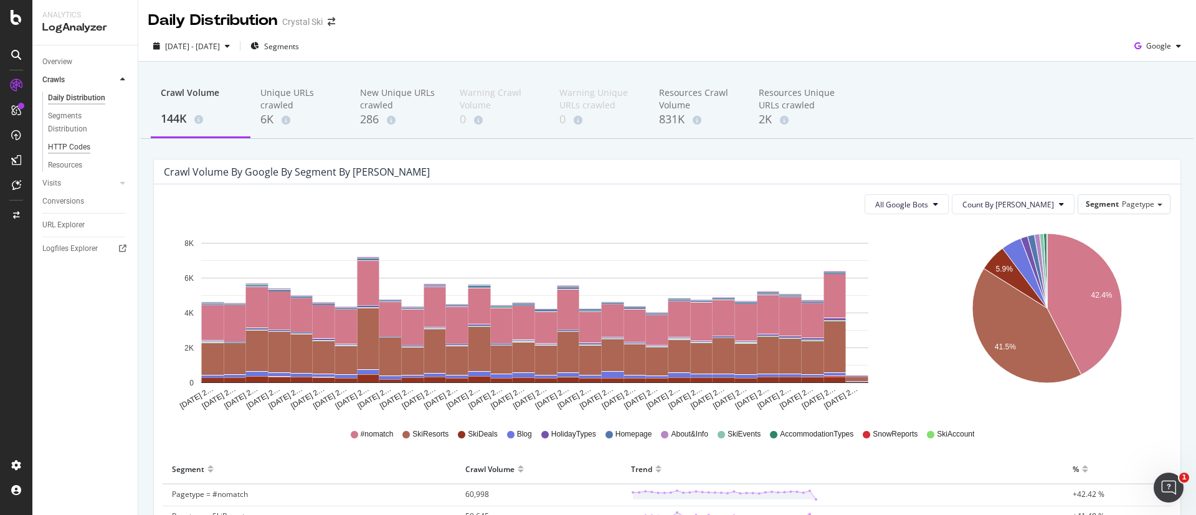  Describe the element at coordinates (63, 201) in the screenshot. I see `div: Conversions` at that location.